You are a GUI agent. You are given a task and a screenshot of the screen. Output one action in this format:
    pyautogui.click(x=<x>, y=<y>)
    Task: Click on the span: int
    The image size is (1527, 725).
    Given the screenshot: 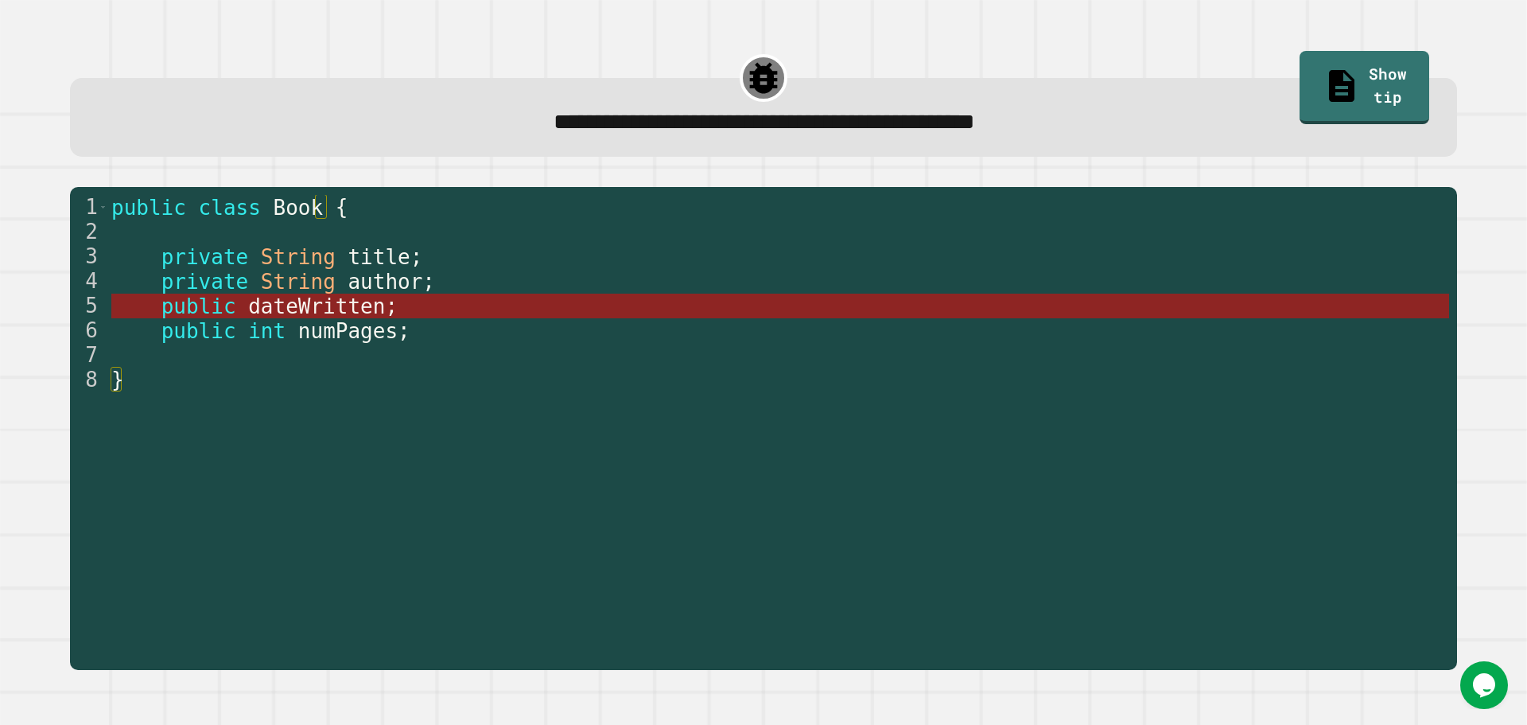 What is the action you would take?
    pyautogui.click(x=266, y=331)
    